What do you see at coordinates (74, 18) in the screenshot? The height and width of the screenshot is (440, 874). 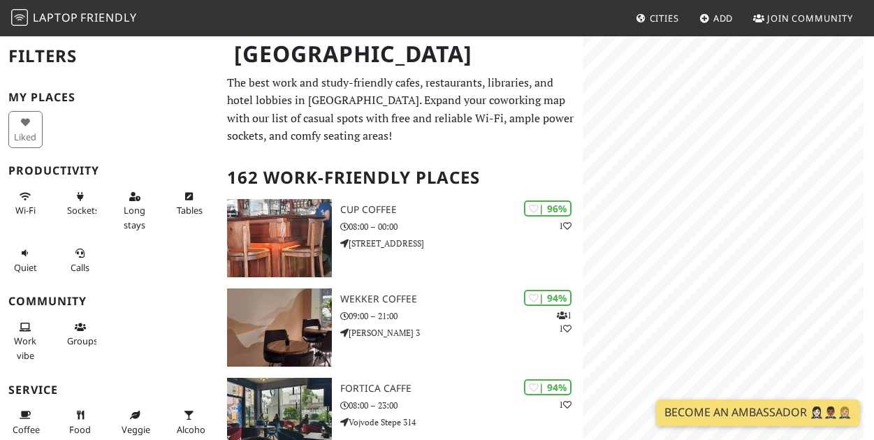 I see `a: LaptopFriendly LaptopFriendly` at bounding box center [74, 18].